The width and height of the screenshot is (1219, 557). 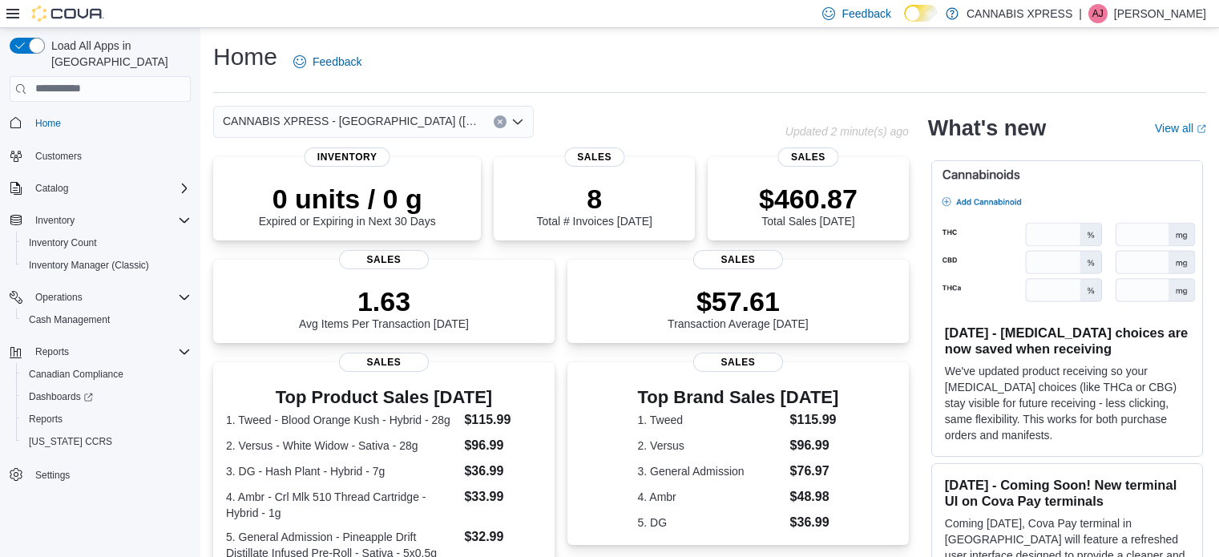 I want to click on dt: 3. DG - Hash Plant - Hybrid - 7g, so click(x=342, y=471).